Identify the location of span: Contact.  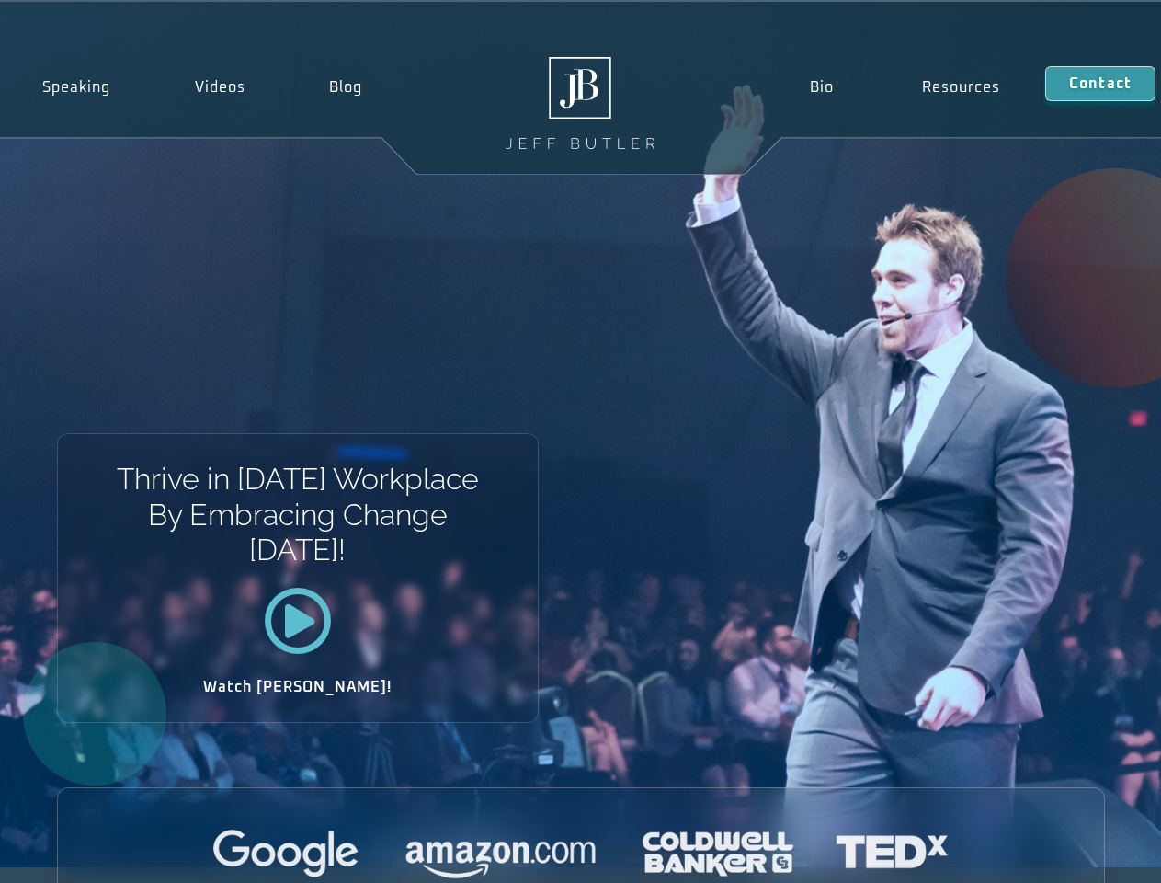
(1101, 84).